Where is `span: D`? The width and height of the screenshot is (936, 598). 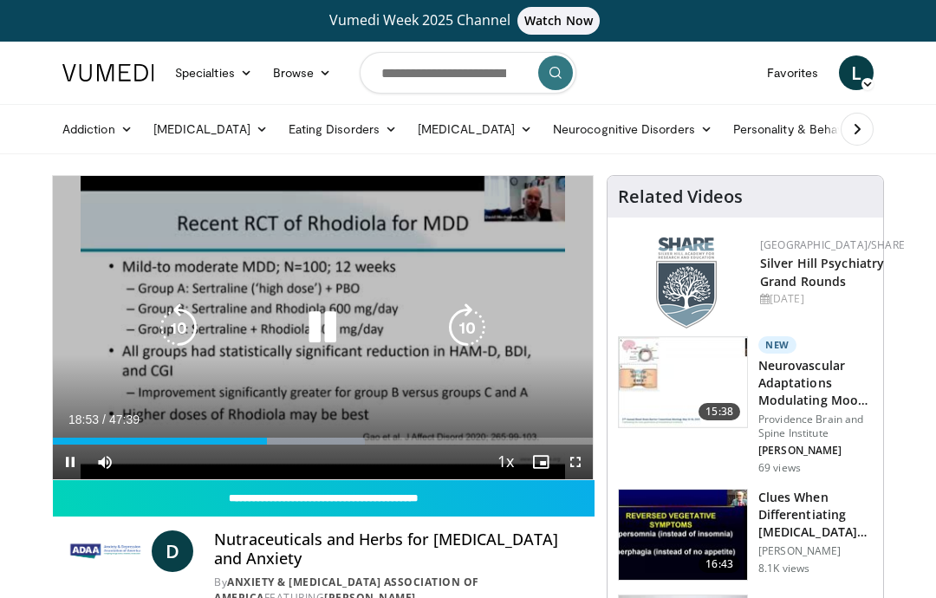
span: D is located at coordinates (172, 551).